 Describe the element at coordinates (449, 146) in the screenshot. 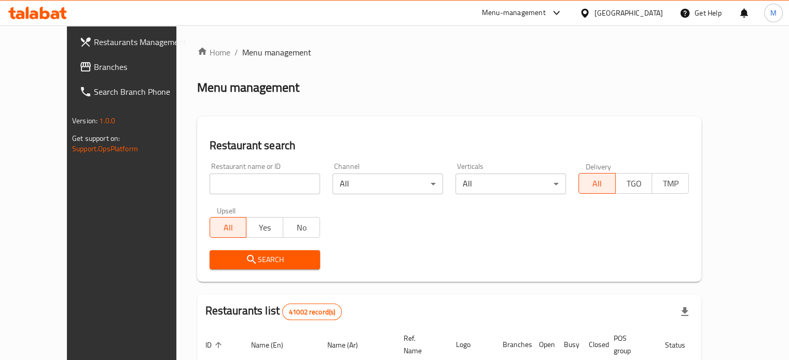

I see `h2: Restaurant search` at that location.